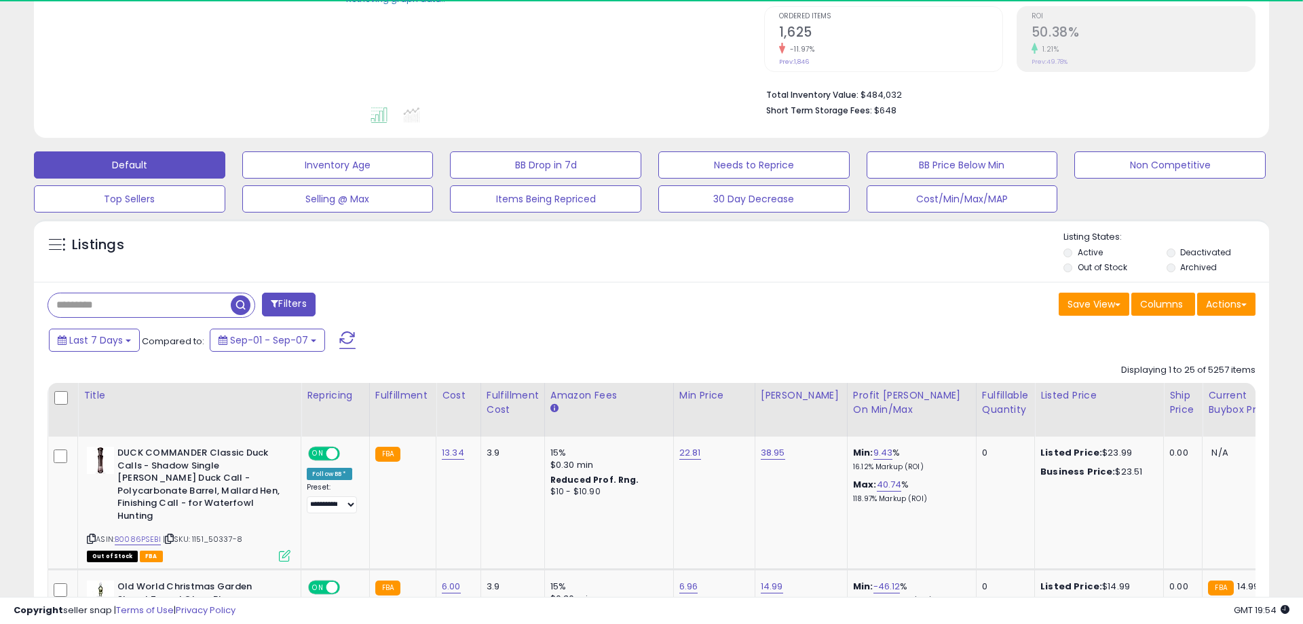 The width and height of the screenshot is (1303, 624). Describe the element at coordinates (1143, 16) in the screenshot. I see `span: ROI` at that location.